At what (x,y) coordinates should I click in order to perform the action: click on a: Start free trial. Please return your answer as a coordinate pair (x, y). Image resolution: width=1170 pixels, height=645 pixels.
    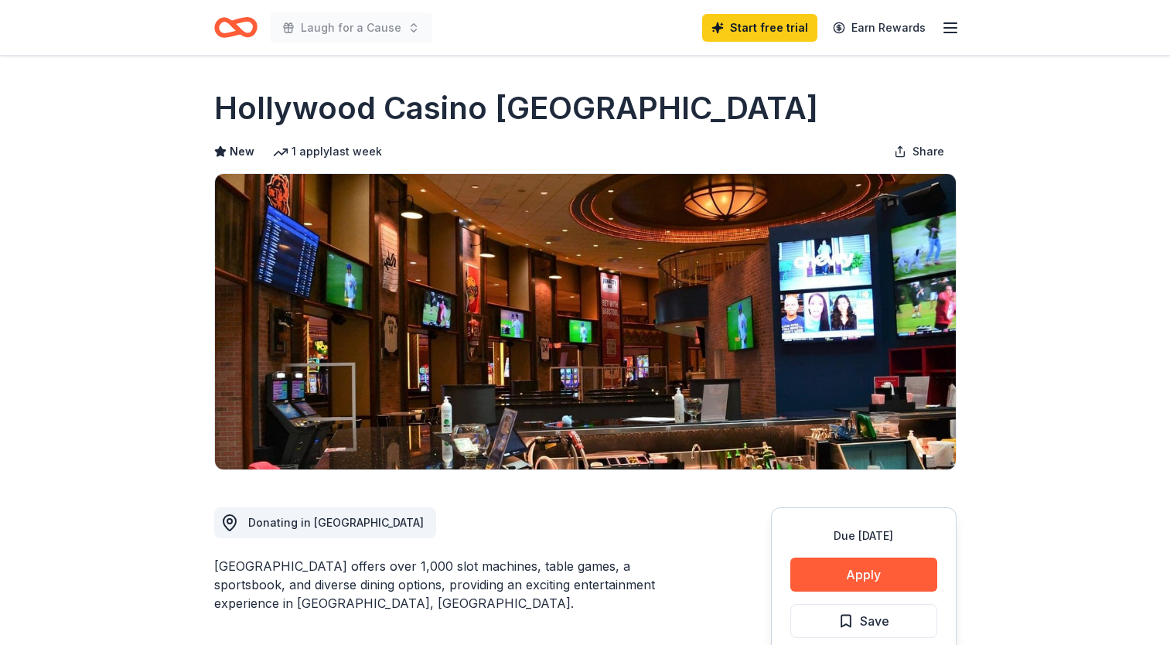
    Looking at the image, I should click on (759, 28).